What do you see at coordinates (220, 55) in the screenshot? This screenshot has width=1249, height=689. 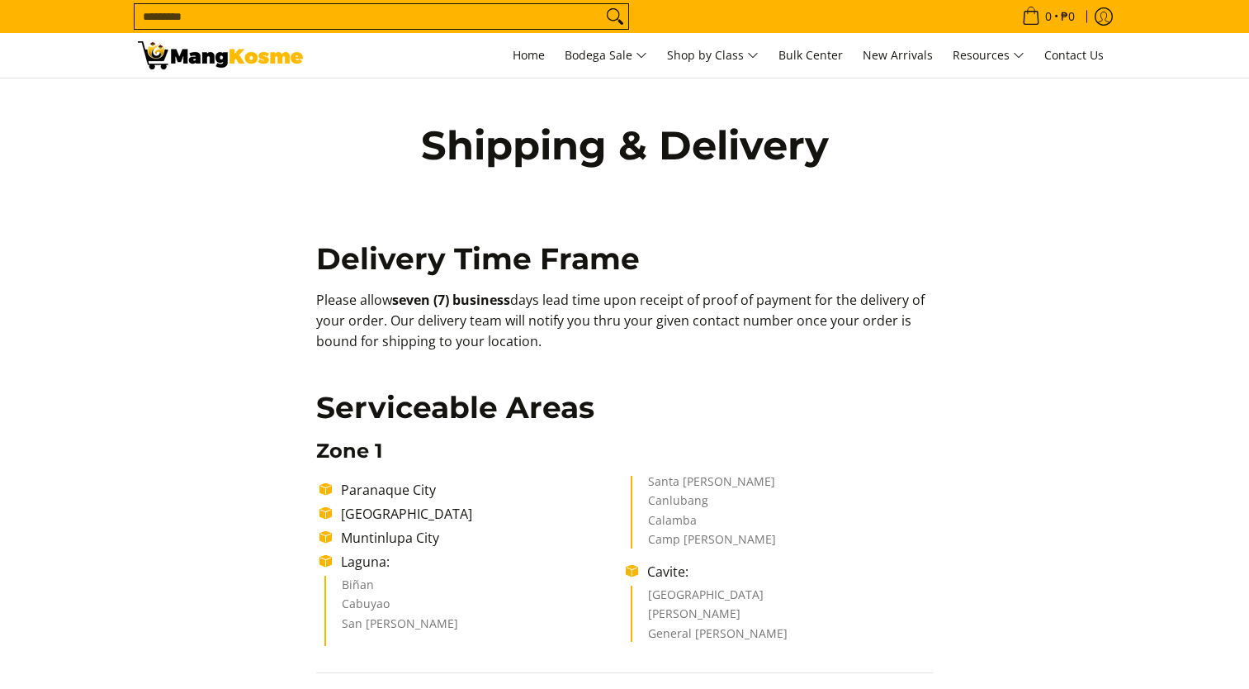 I see `img: Shipping &amp; Delivery Page l Mang Kosme: Home Appliances Warehouse Sale!` at bounding box center [220, 55].